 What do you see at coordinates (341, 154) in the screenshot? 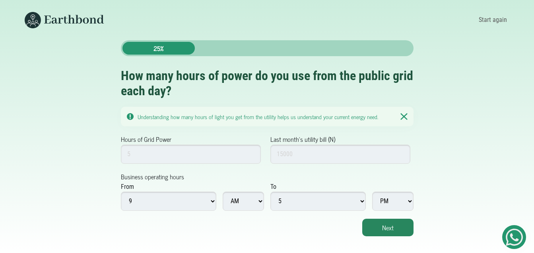
I see `input: 15000` at bounding box center [341, 154].